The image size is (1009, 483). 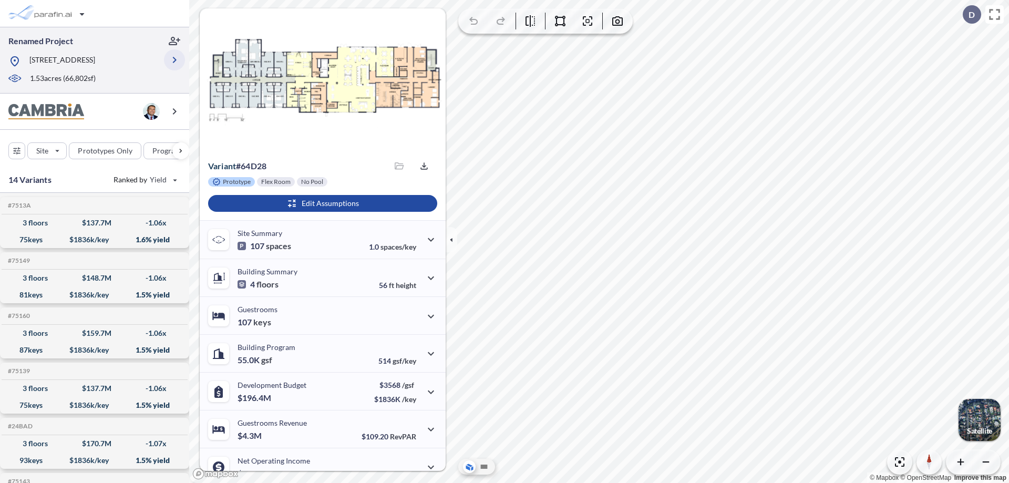 I want to click on p: Prototypes Only, so click(x=105, y=151).